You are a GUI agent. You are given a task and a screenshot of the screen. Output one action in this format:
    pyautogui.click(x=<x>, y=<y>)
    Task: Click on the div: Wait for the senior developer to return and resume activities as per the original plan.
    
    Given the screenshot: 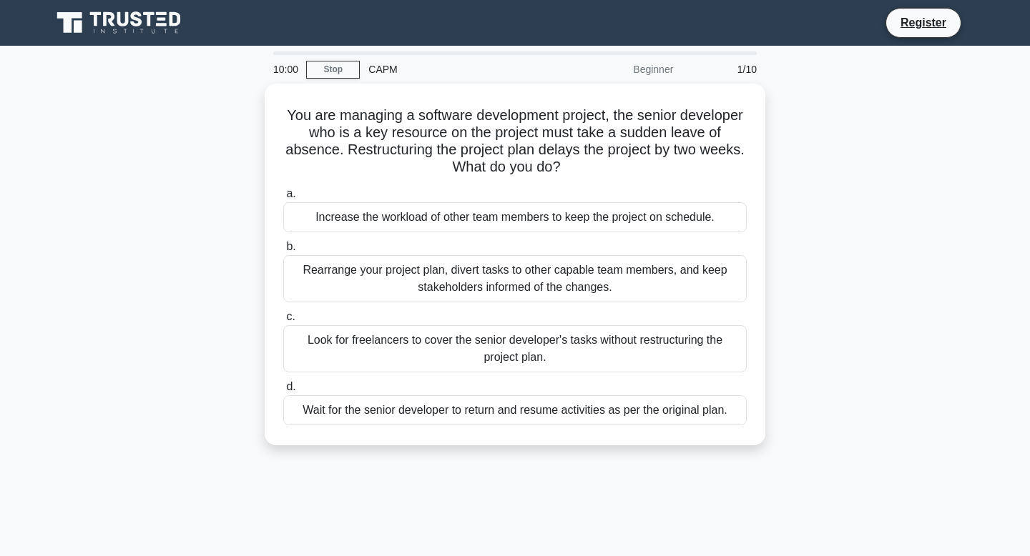 What is the action you would take?
    pyautogui.click(x=515, y=410)
    